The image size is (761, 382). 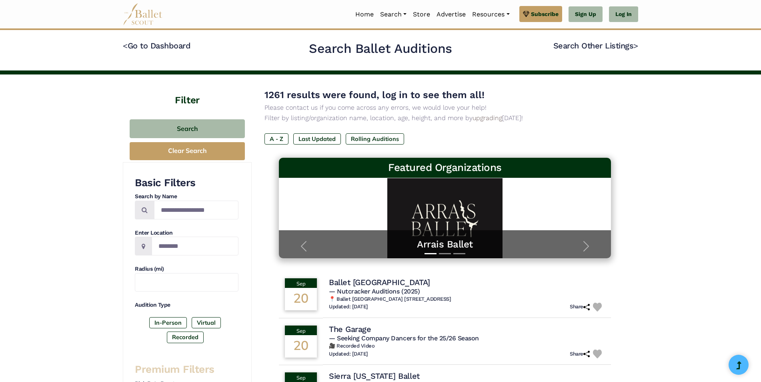 What do you see at coordinates (206, 323) in the screenshot?
I see `label: Virtual` at bounding box center [206, 323].